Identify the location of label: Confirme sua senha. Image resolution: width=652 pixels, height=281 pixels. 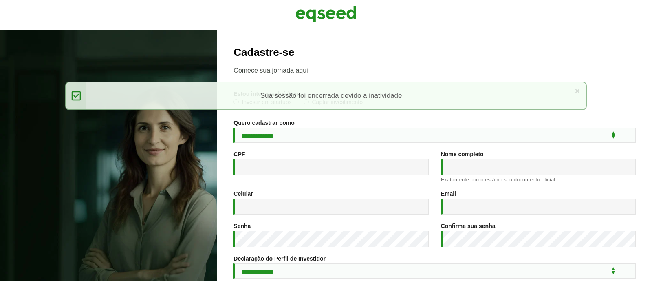
(469, 226).